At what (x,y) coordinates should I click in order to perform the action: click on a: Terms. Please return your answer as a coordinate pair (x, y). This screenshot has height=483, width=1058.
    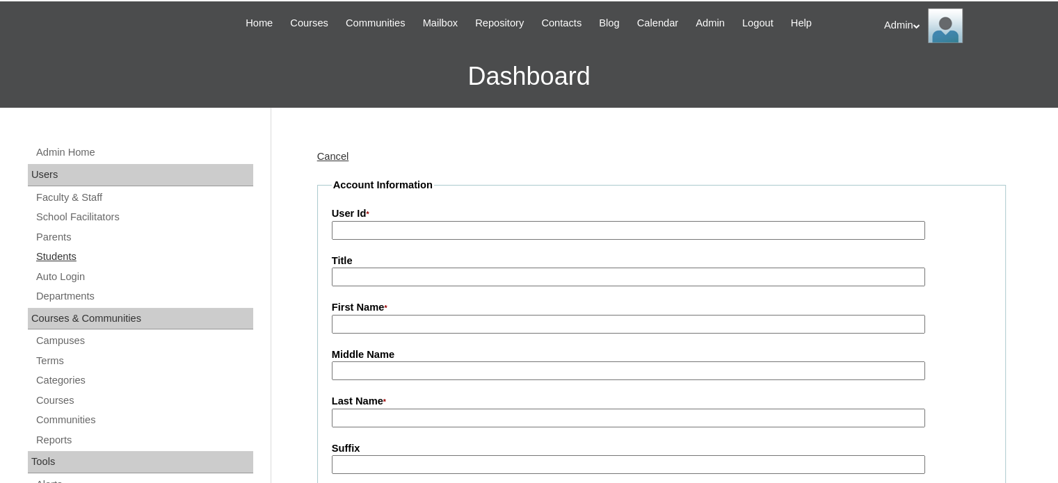
    Looking at the image, I should click on (144, 361).